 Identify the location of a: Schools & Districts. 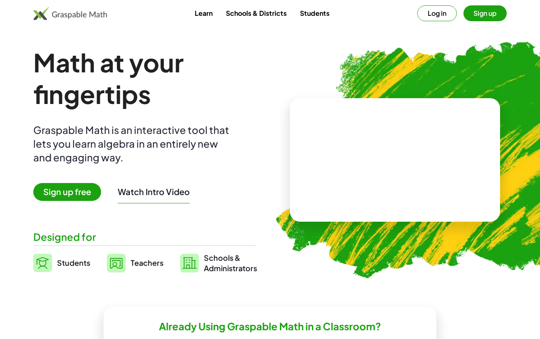
(256, 13).